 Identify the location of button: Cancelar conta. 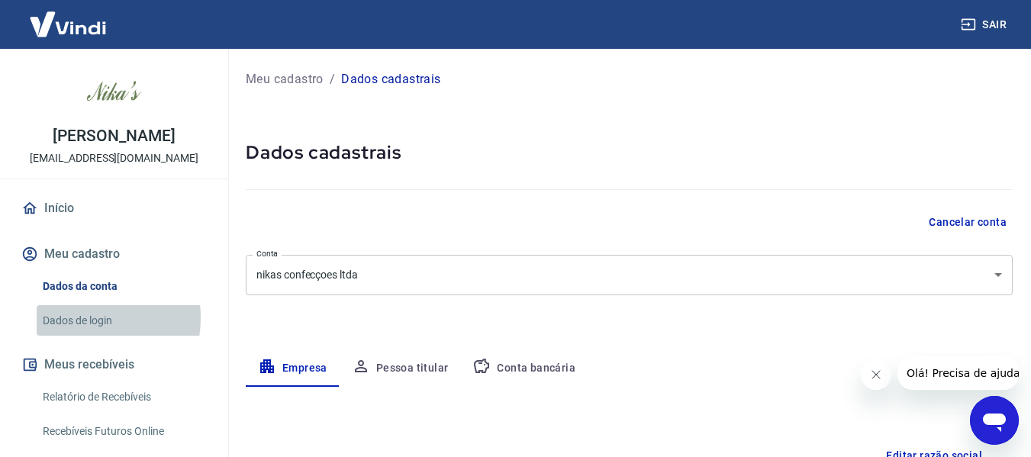
(968, 222).